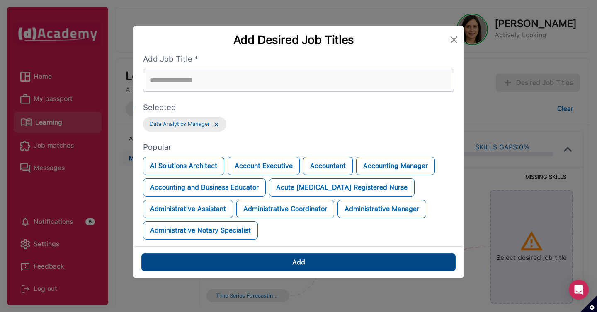 The width and height of the screenshot is (597, 312). What do you see at coordinates (328, 166) in the screenshot?
I see `button: Accountant` at bounding box center [328, 166].